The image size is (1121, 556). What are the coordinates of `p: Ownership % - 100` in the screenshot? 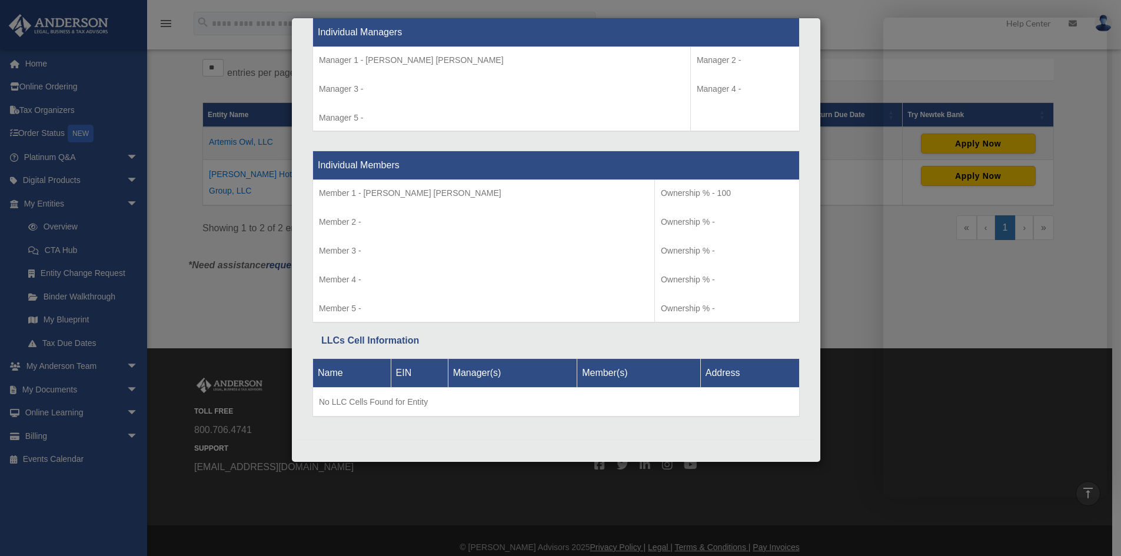 It's located at (726, 193).